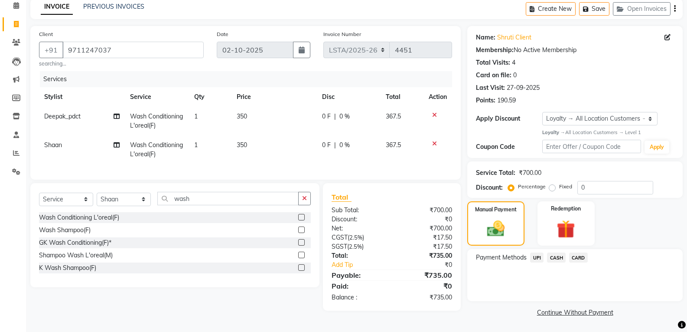 The image size is (687, 332). What do you see at coordinates (608, 132) in the screenshot?
I see `div: All Location Customers → Level 1` at bounding box center [608, 132].